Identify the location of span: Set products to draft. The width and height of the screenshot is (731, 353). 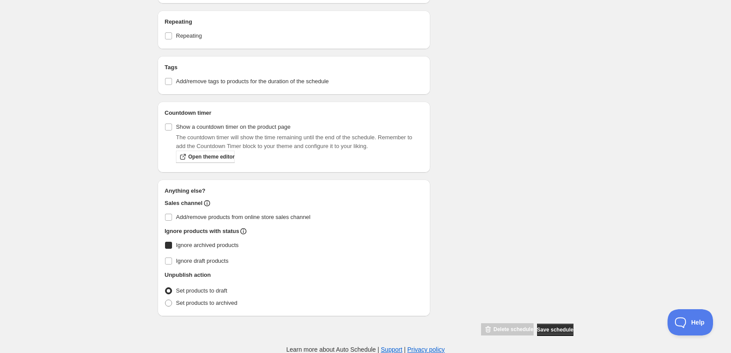
(201, 290).